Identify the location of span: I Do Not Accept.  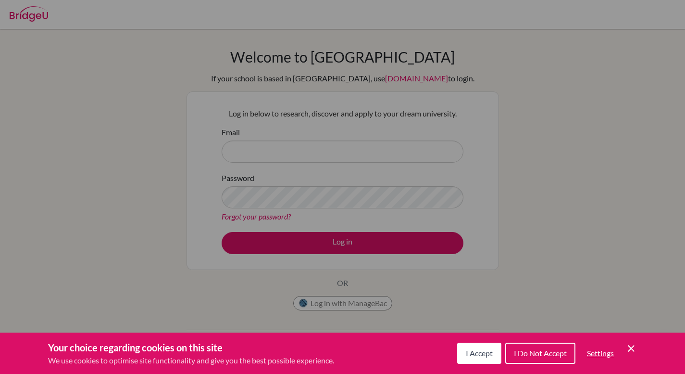
(541, 353).